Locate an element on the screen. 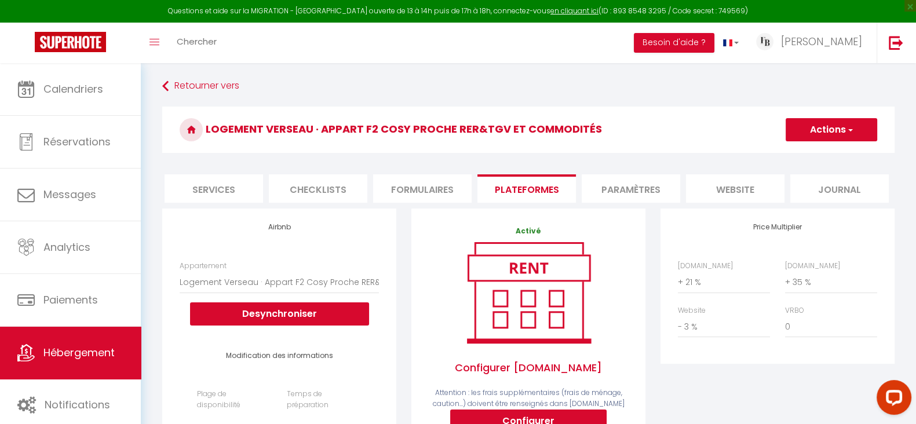 The height and width of the screenshot is (424, 916). li: Formulaires is located at coordinates (422, 188).